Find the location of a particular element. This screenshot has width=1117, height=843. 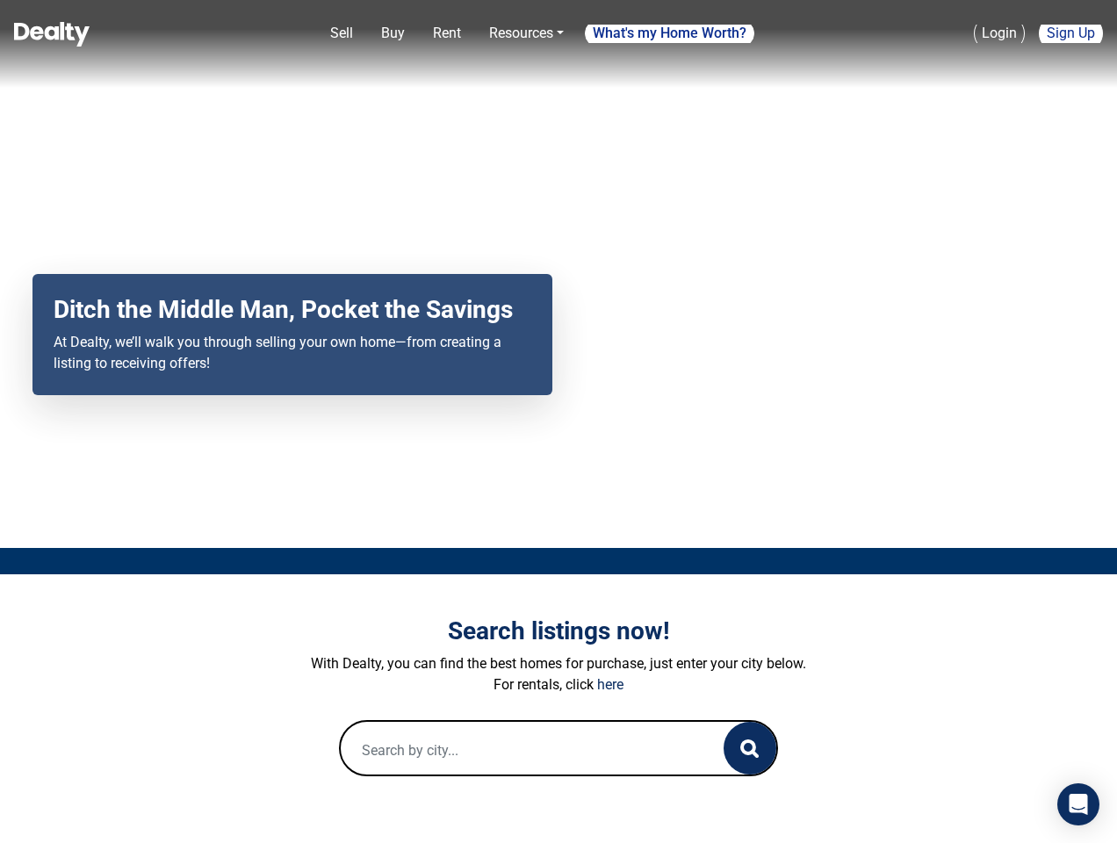

h2: Ditch the Middle Man, Pocket the Savings is located at coordinates (292, 310).